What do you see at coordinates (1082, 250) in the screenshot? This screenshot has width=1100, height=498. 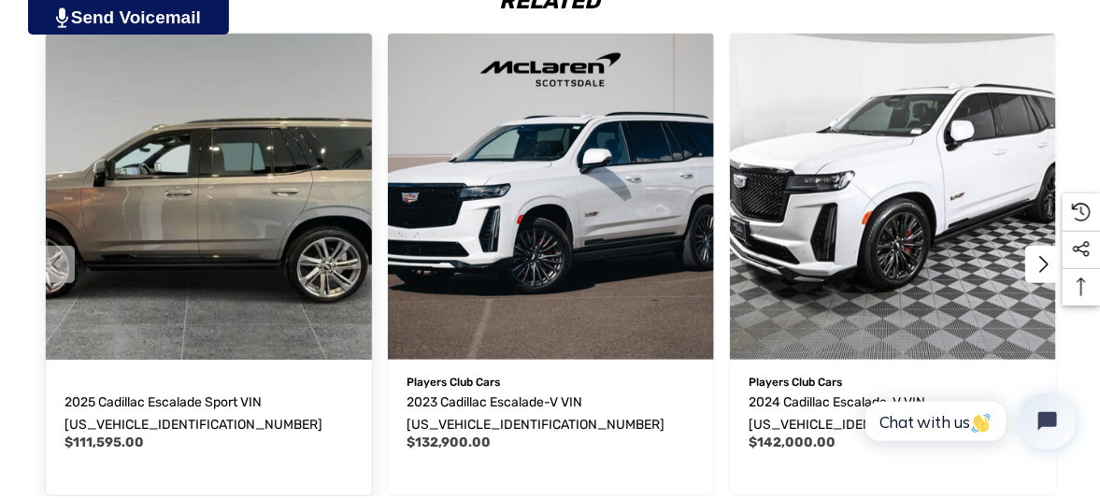 I see `svg: Social Media` at bounding box center [1082, 250].